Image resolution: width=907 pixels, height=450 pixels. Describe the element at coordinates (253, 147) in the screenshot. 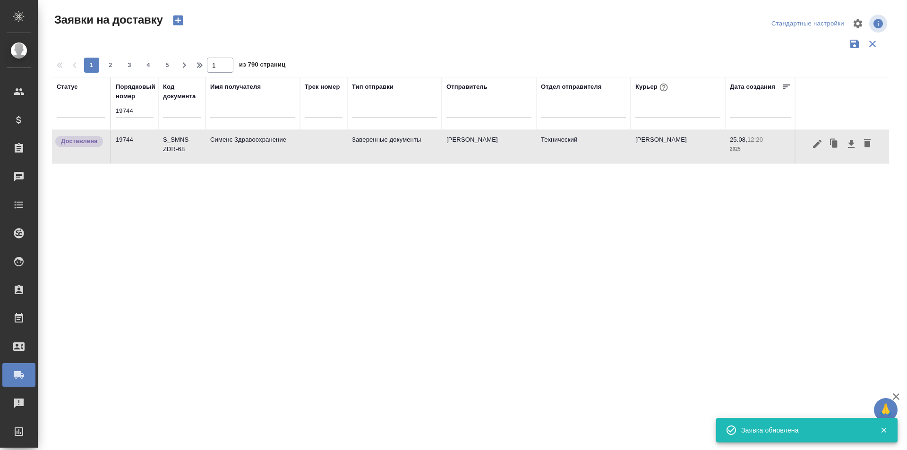

I see `td: Сименс Здравоохранение` at that location.